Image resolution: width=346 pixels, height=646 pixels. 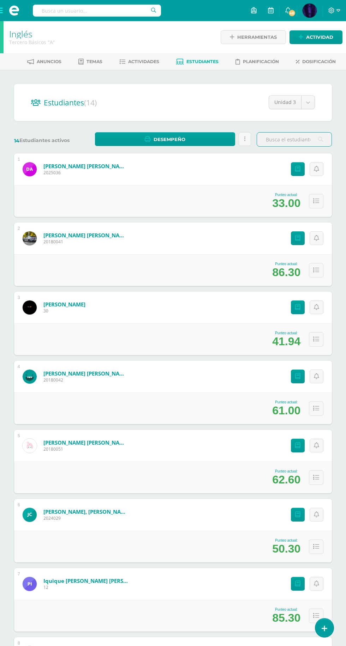 What do you see at coordinates (316, 37) in the screenshot?
I see `a: Actividad` at bounding box center [316, 37].